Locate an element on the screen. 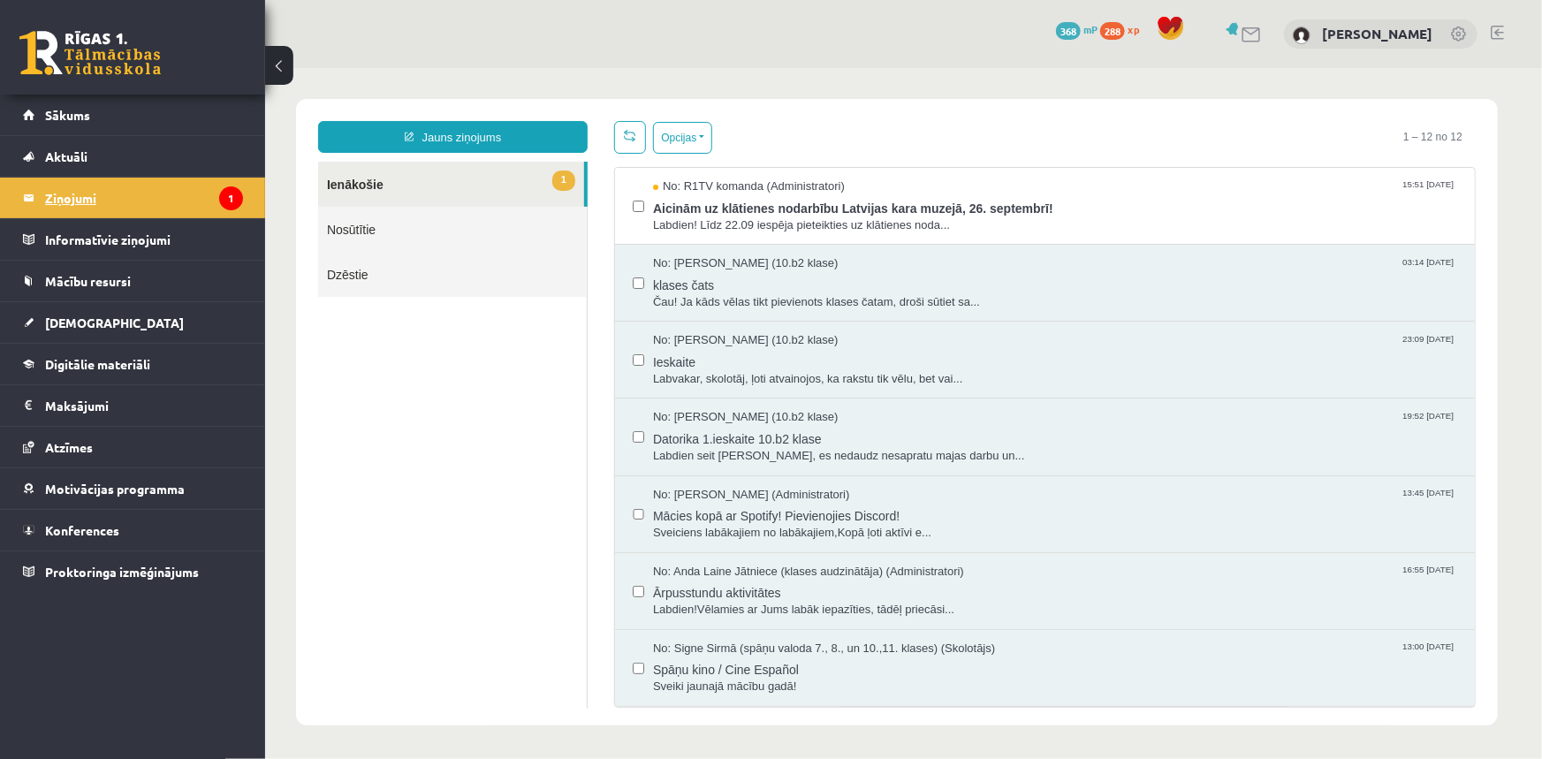 The image size is (1542, 759). span: Proktoringa izmēģinājums is located at coordinates (122, 572).